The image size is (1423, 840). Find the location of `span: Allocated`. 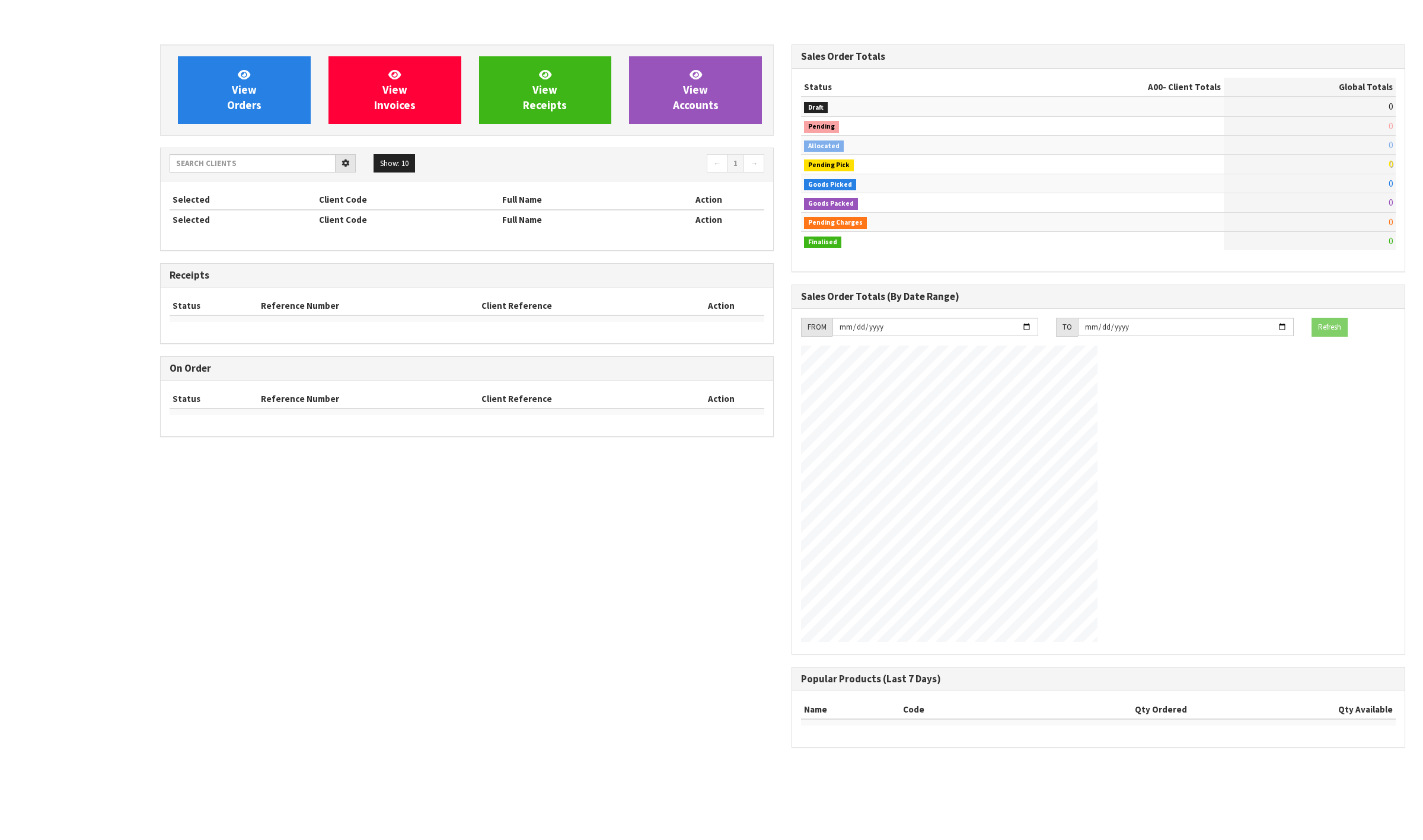

span: Allocated is located at coordinates (824, 147).